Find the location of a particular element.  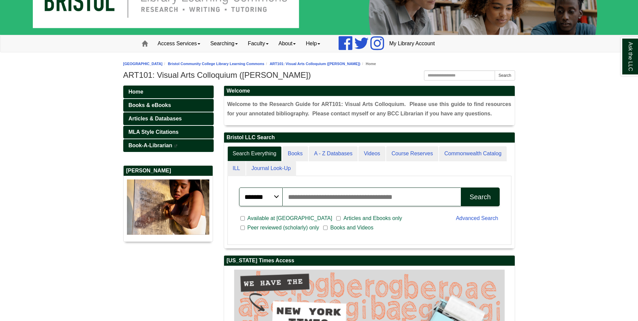

a: ILL is located at coordinates (237, 168).